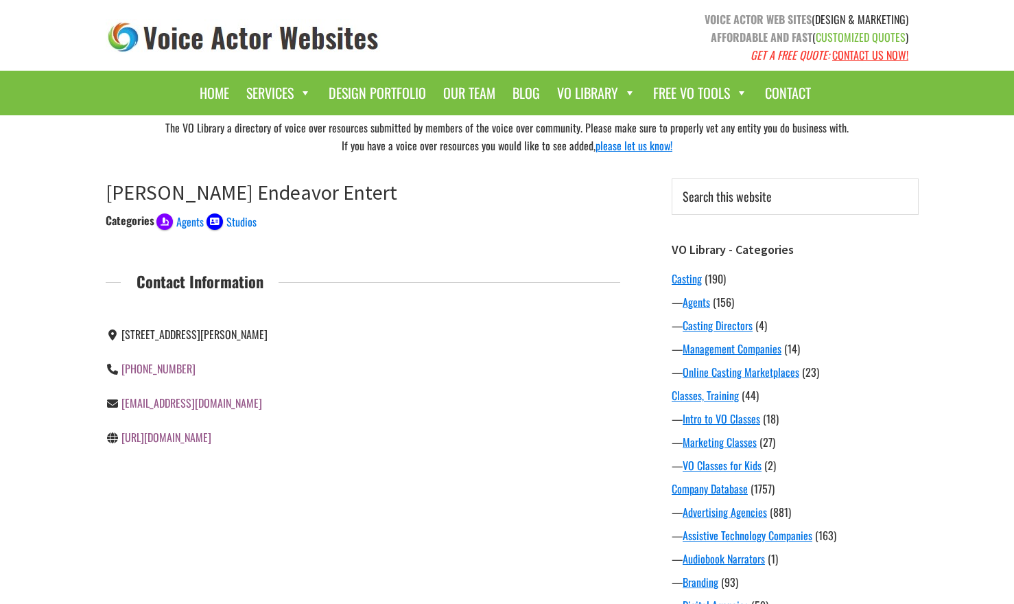 The width and height of the screenshot is (1014, 604). Describe the element at coordinates (720, 442) in the screenshot. I see `a: Marketing Classes` at that location.